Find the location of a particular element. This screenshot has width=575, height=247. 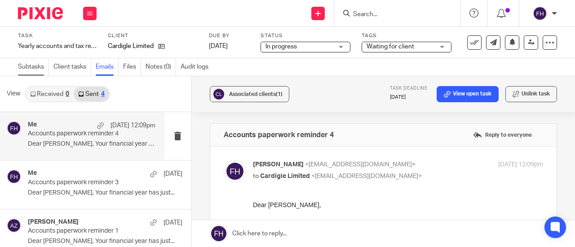

label: Status is located at coordinates (305, 36).